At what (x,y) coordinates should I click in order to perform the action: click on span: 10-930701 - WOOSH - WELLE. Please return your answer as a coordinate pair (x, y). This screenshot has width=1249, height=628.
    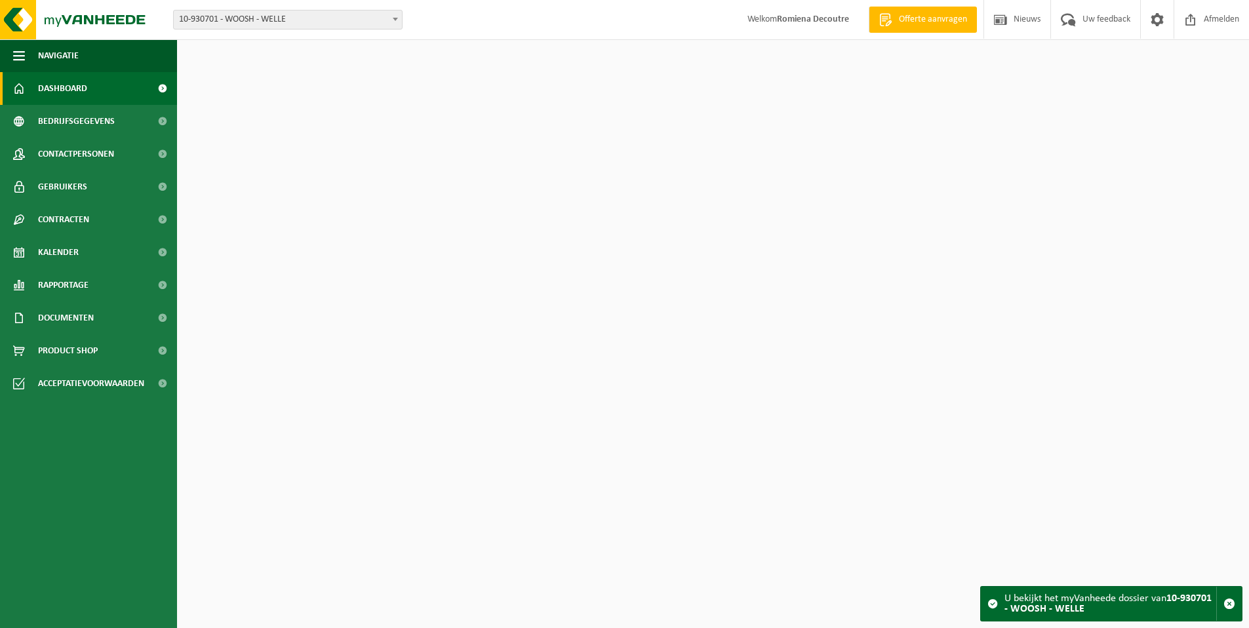
    Looking at the image, I should click on (288, 20).